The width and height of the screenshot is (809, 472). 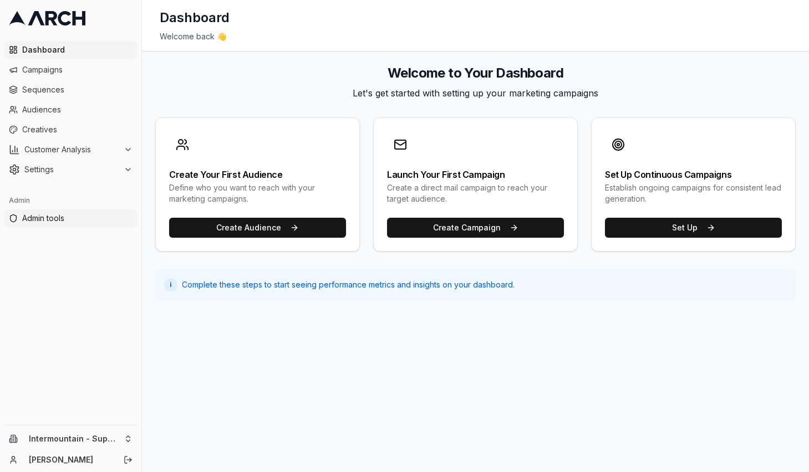 I want to click on span: Campaigns, so click(x=77, y=70).